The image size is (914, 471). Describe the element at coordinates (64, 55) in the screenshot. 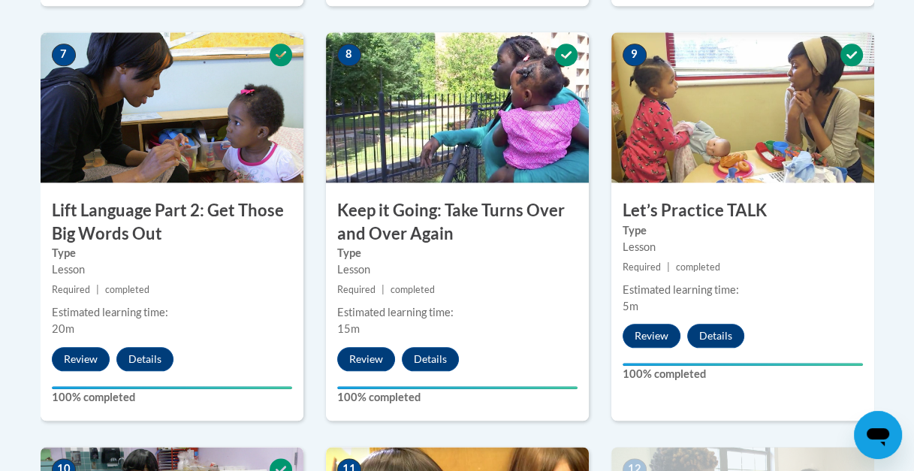

I see `span: 7` at that location.